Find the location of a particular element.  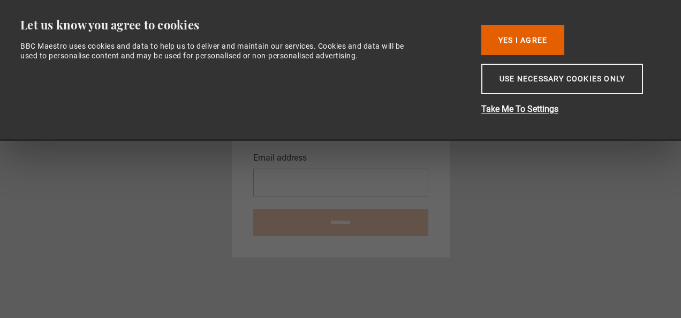

div: BBC Maestro uses cookies and data to help us to deliver and maintain our services. Cookies and da... is located at coordinates (220, 51).